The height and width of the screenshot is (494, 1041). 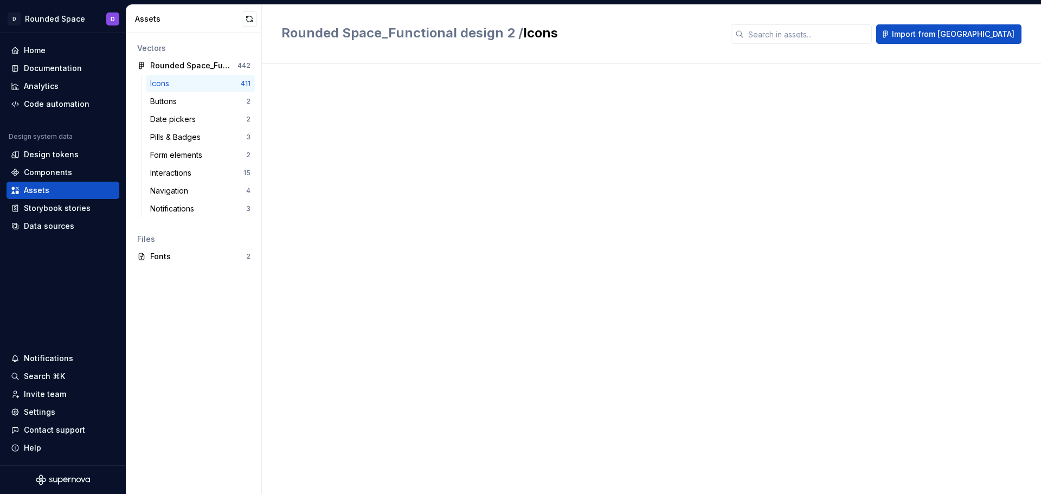 I want to click on div: Pills & Badges, so click(x=177, y=137).